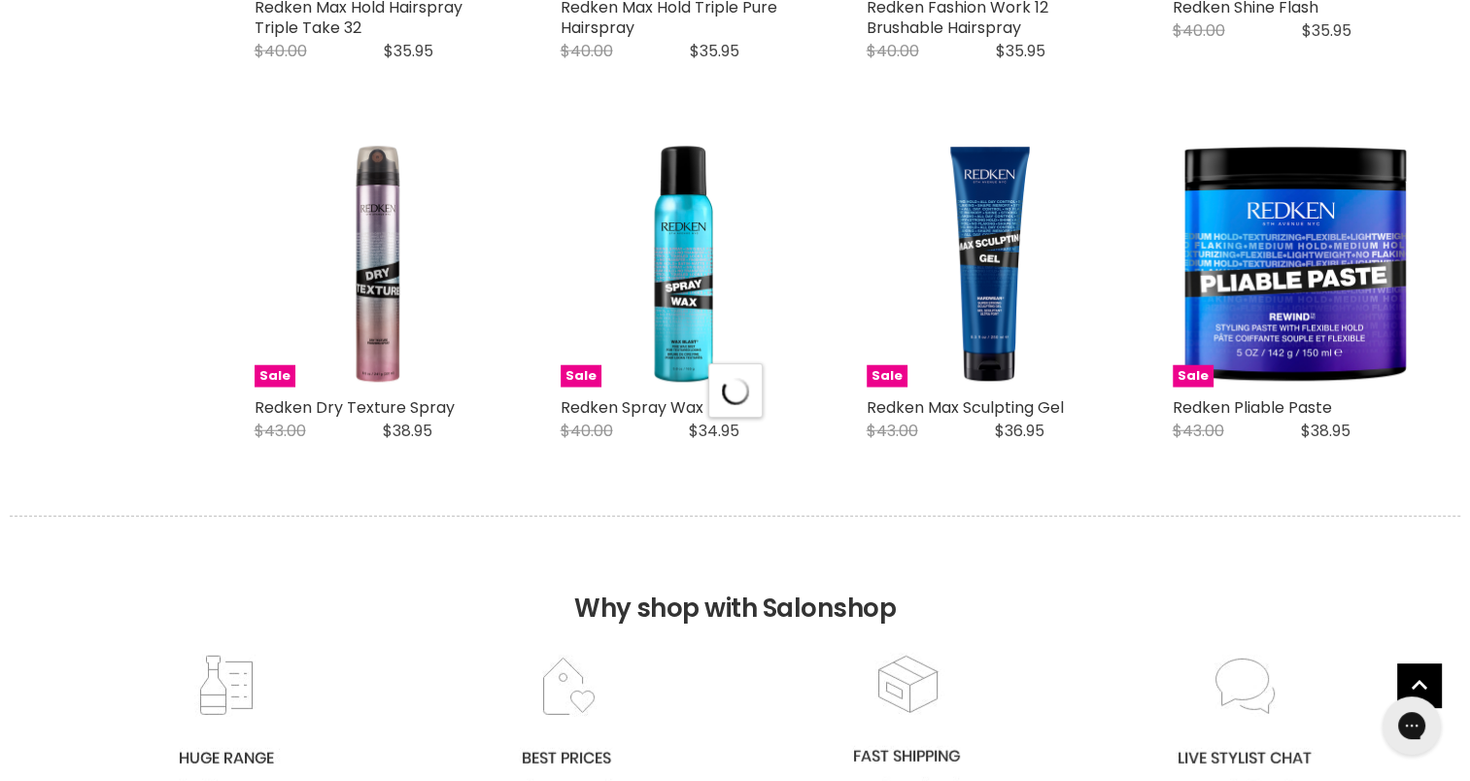 Image resolution: width=1470 pixels, height=781 pixels. I want to click on img: Redken Max Sculpting Gel, so click(990, 263).